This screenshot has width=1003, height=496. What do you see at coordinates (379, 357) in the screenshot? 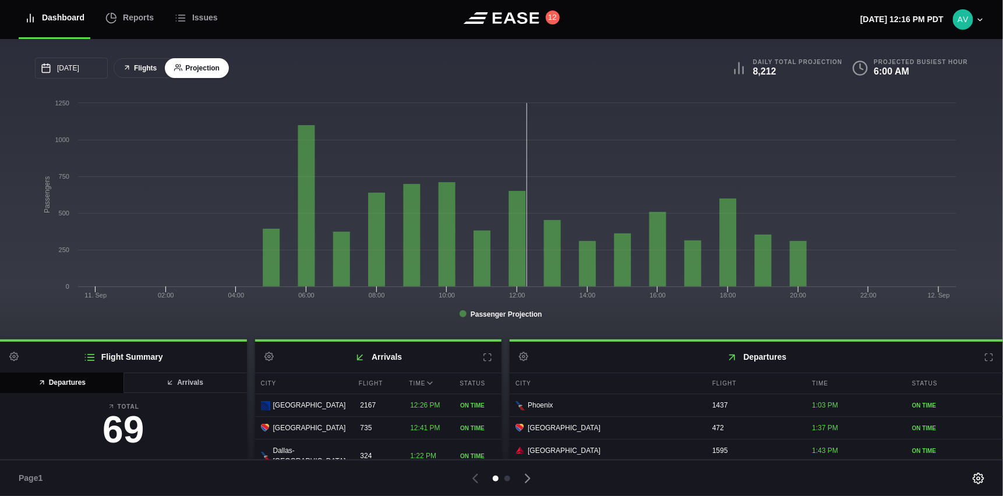
I see `h2: Arrivals` at bounding box center [379, 357].